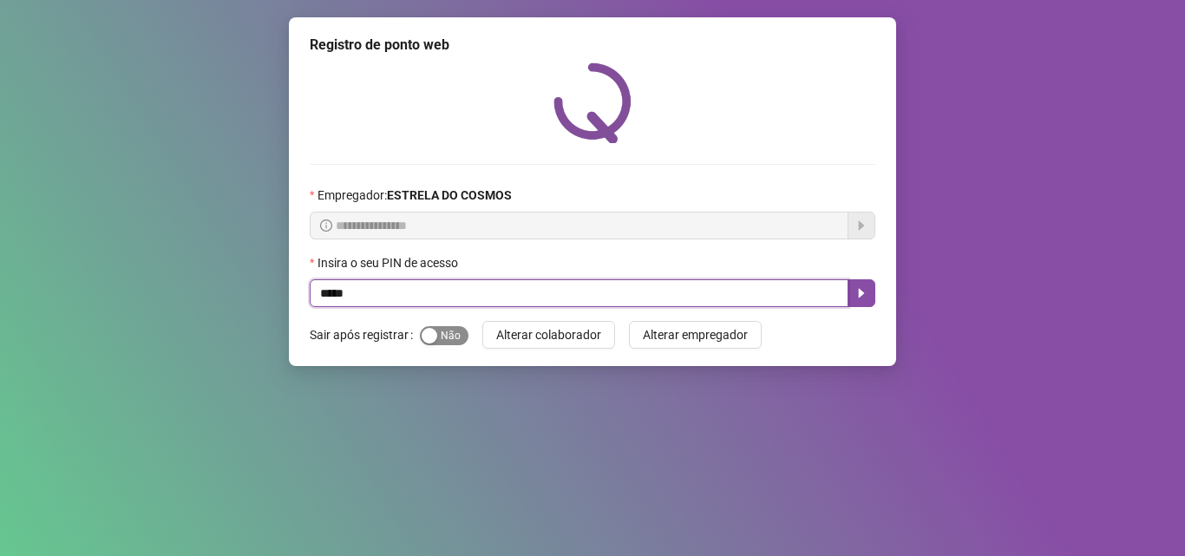 This screenshot has width=1185, height=556. I want to click on strong: ESTRELA DO COSMOS, so click(449, 195).